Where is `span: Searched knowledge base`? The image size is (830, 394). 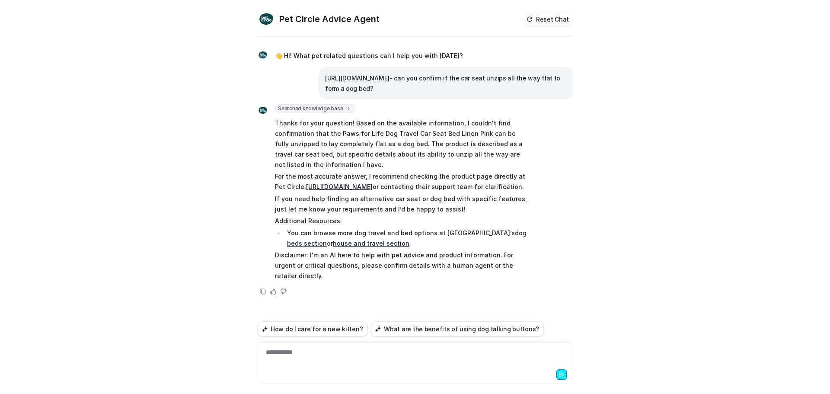
span: Searched knowledge base is located at coordinates (315, 108).